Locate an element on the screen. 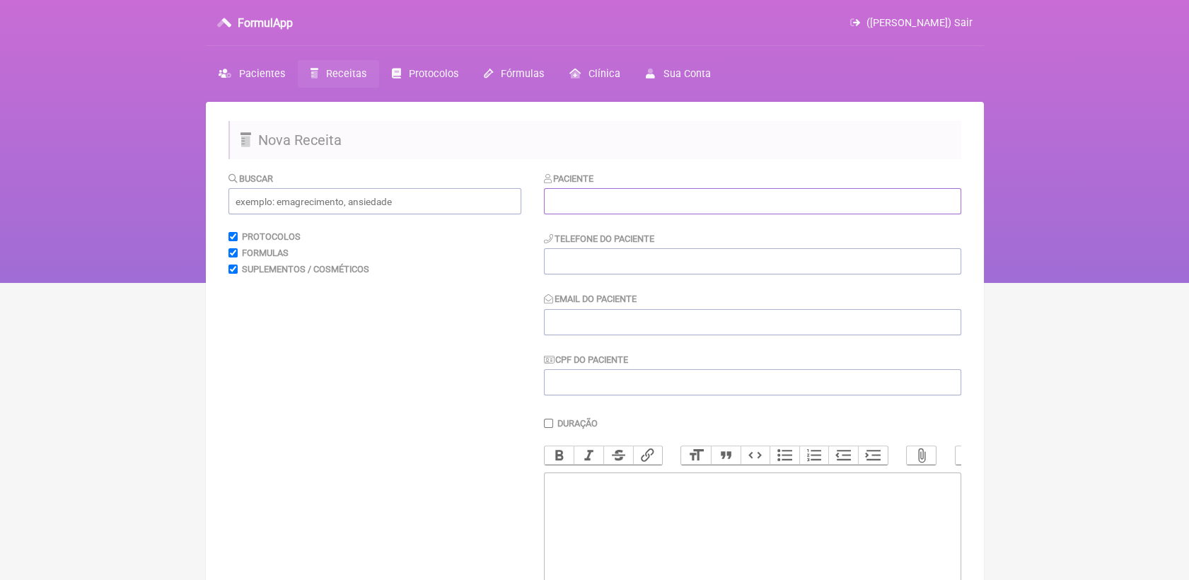  label: Protocolos is located at coordinates (271, 236).